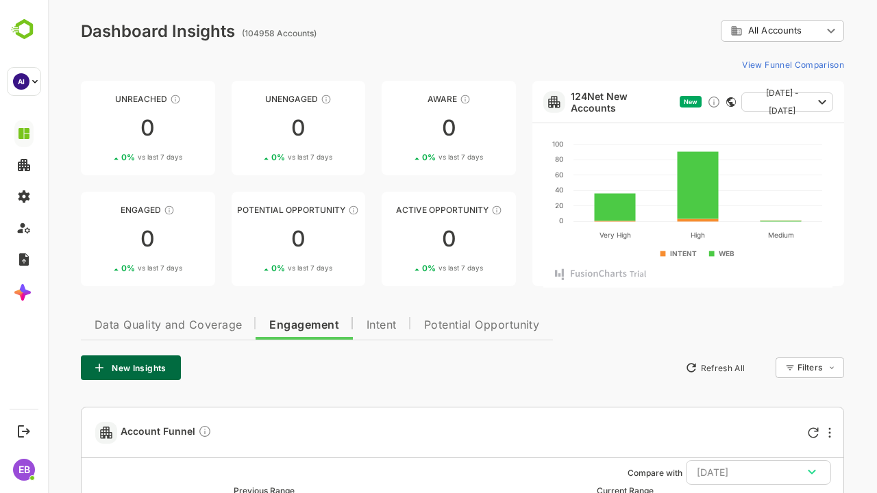  Describe the element at coordinates (683, 102) in the screenshot. I see `div: This card does not support filter and segments` at that location.